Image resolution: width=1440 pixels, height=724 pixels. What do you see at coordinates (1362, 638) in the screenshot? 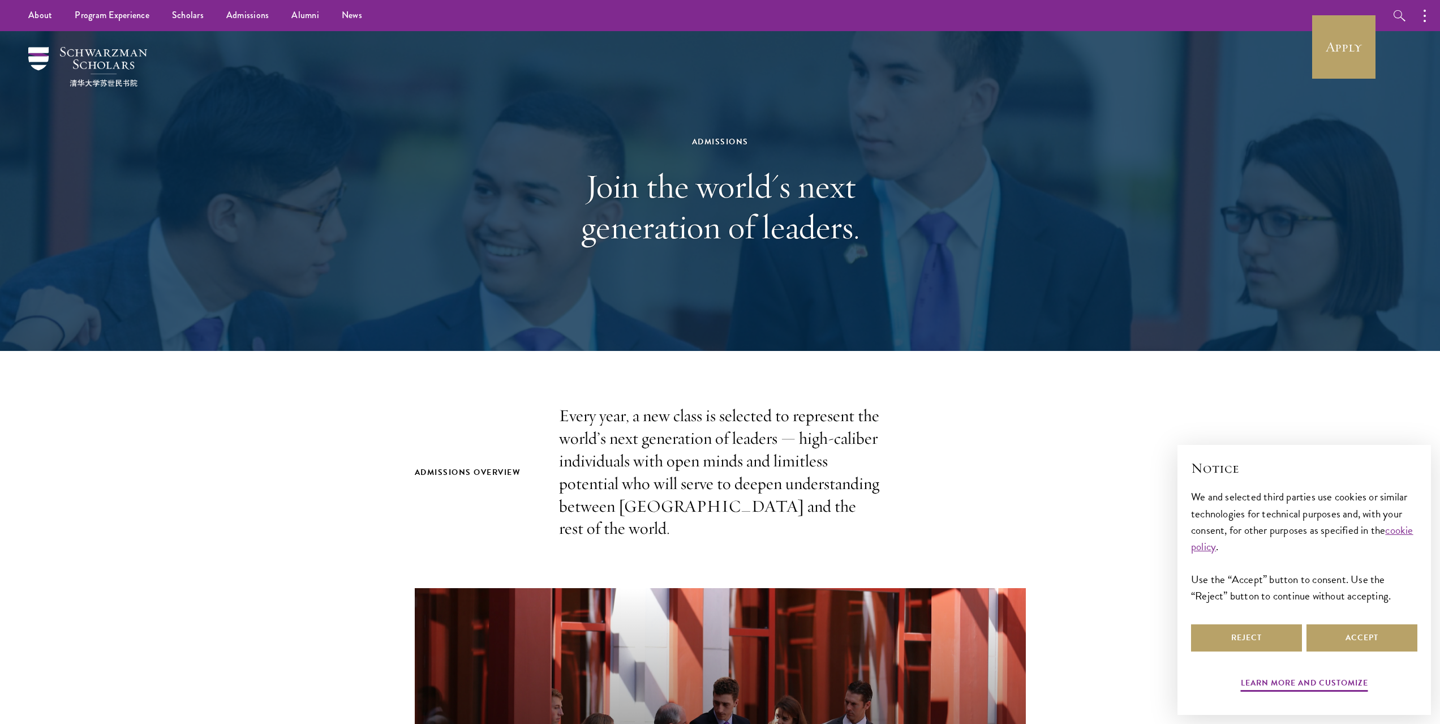
I see `button: Accept` at bounding box center [1362, 638].